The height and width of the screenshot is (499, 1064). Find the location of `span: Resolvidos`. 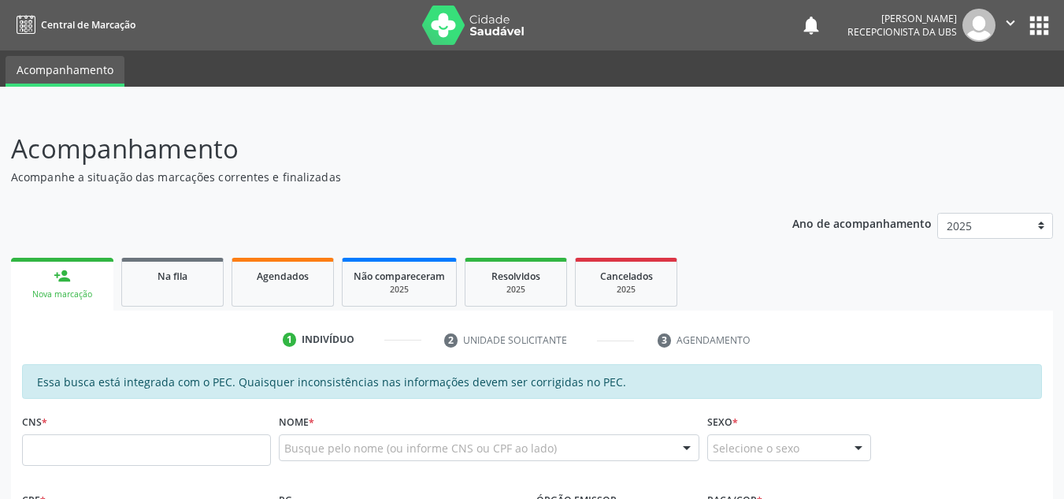

span: Resolvidos is located at coordinates (516, 276).